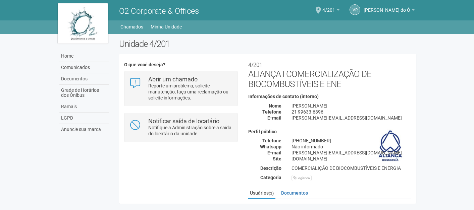 This screenshot has width=474, height=210. Describe the element at coordinates (355, 10) in the screenshot. I see `a: VR` at that location.